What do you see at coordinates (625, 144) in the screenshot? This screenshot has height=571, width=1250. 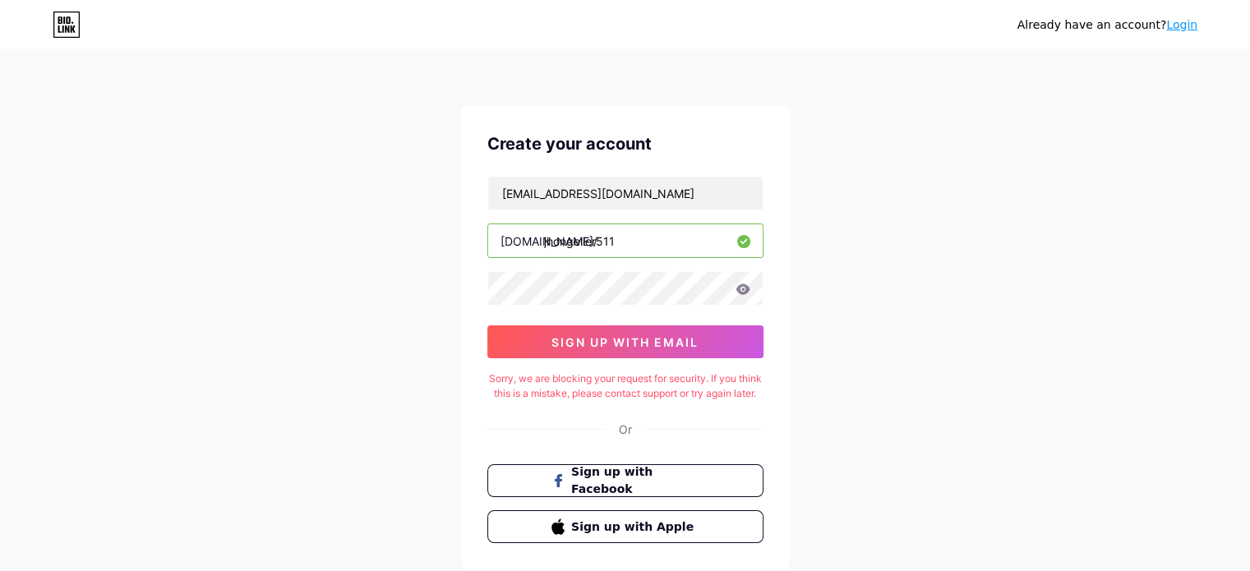 I see `div: Create your account` at bounding box center [625, 144].